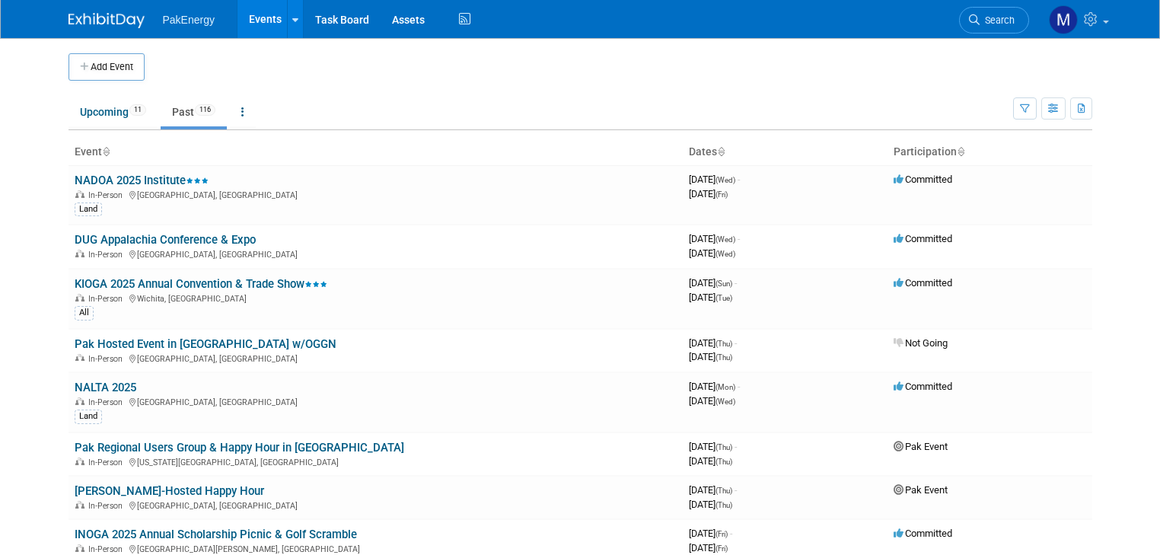 This screenshot has height=555, width=1160. I want to click on th: Participation, so click(989, 152).